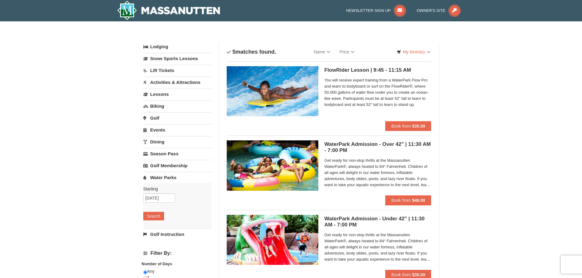  I want to click on a: Lessons, so click(177, 94).